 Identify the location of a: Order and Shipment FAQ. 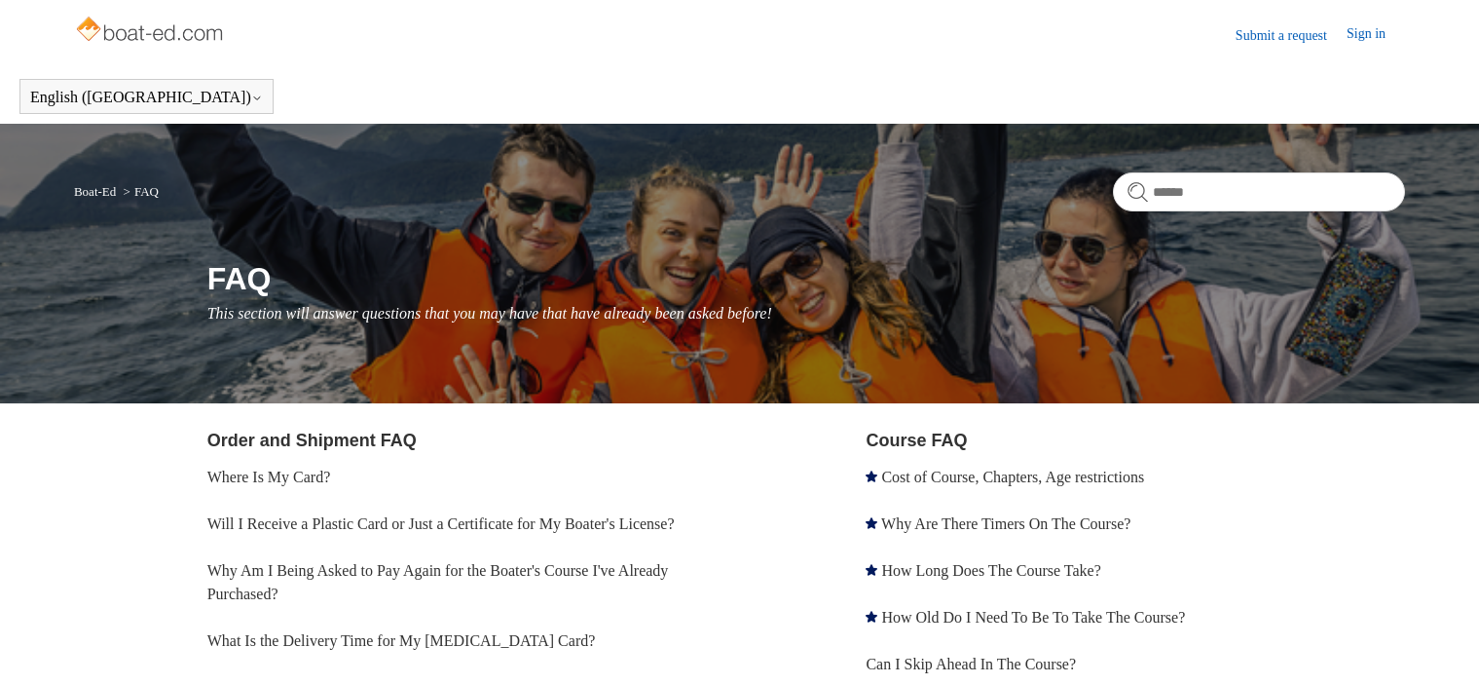
(312, 440).